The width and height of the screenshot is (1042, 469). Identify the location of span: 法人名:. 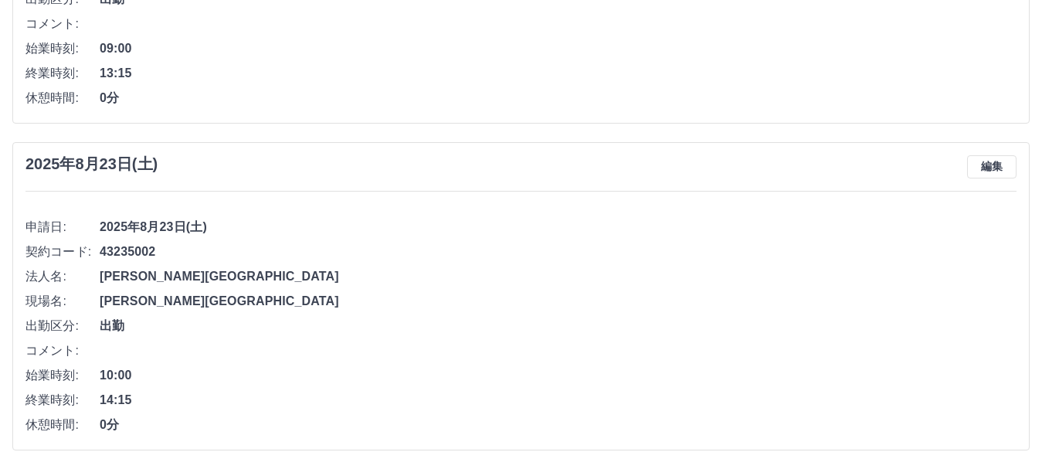
(63, 277).